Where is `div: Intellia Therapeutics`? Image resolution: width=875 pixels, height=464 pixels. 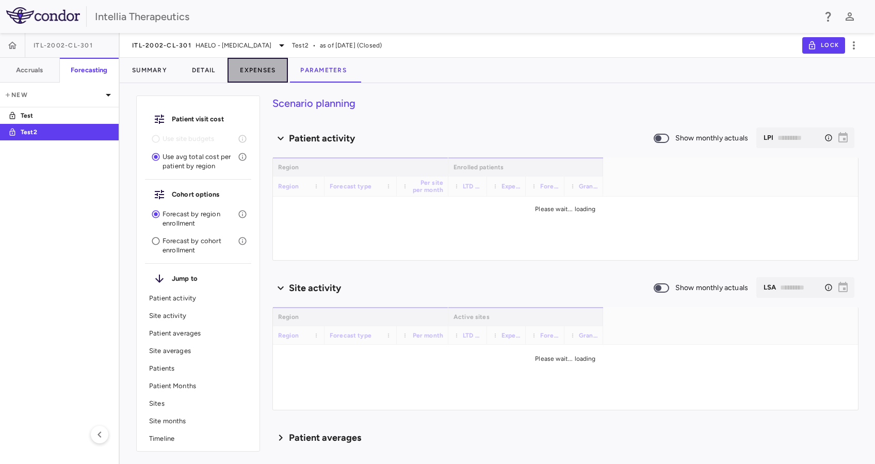
div: Intellia Therapeutics is located at coordinates (455, 17).